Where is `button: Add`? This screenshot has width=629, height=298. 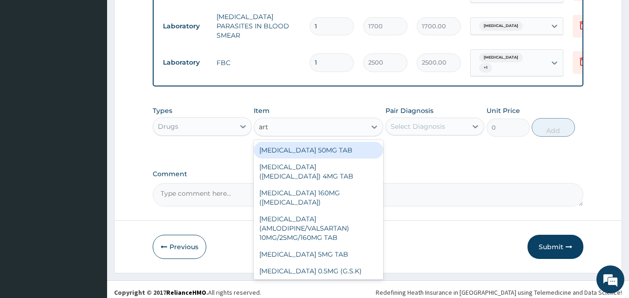 button: Add is located at coordinates (553, 127).